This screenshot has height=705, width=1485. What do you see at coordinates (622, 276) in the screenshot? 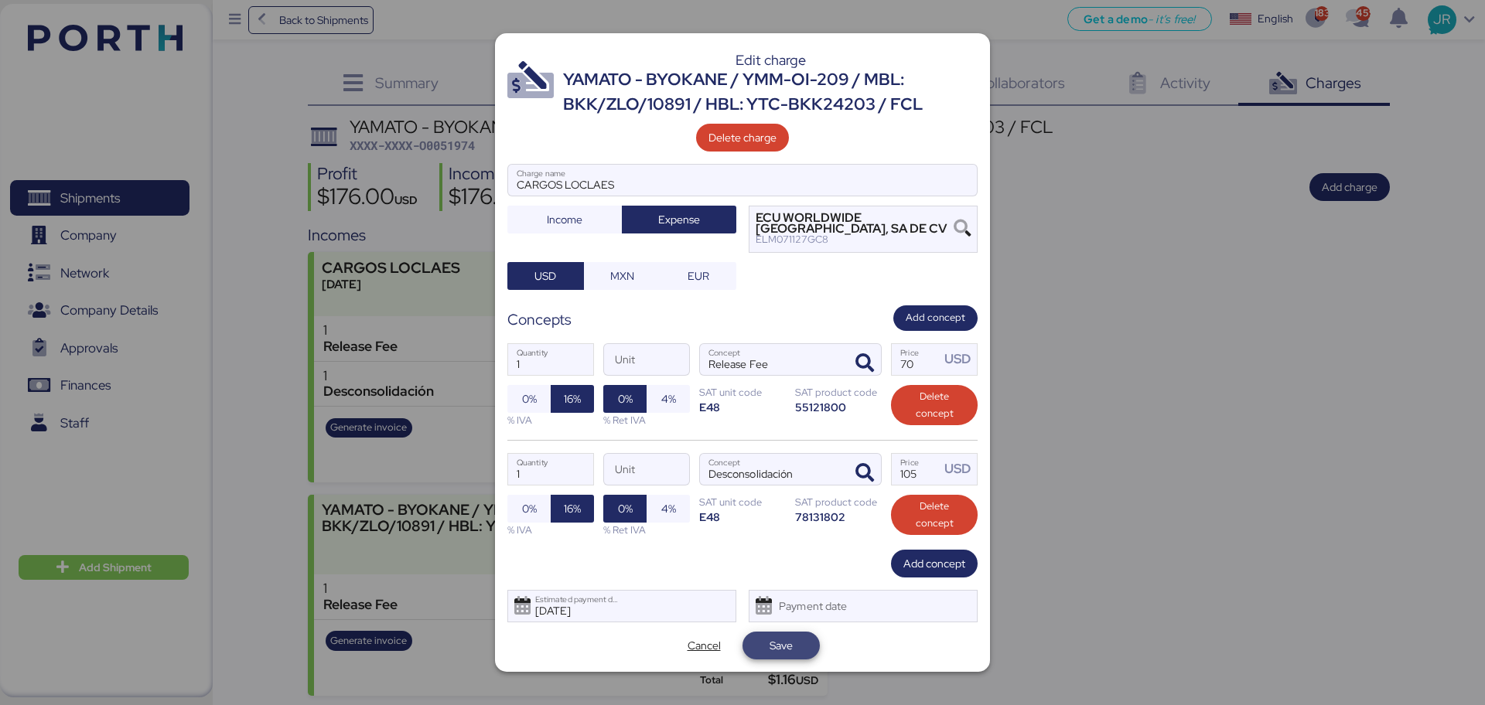
I see `button: MXN` at bounding box center [622, 276].